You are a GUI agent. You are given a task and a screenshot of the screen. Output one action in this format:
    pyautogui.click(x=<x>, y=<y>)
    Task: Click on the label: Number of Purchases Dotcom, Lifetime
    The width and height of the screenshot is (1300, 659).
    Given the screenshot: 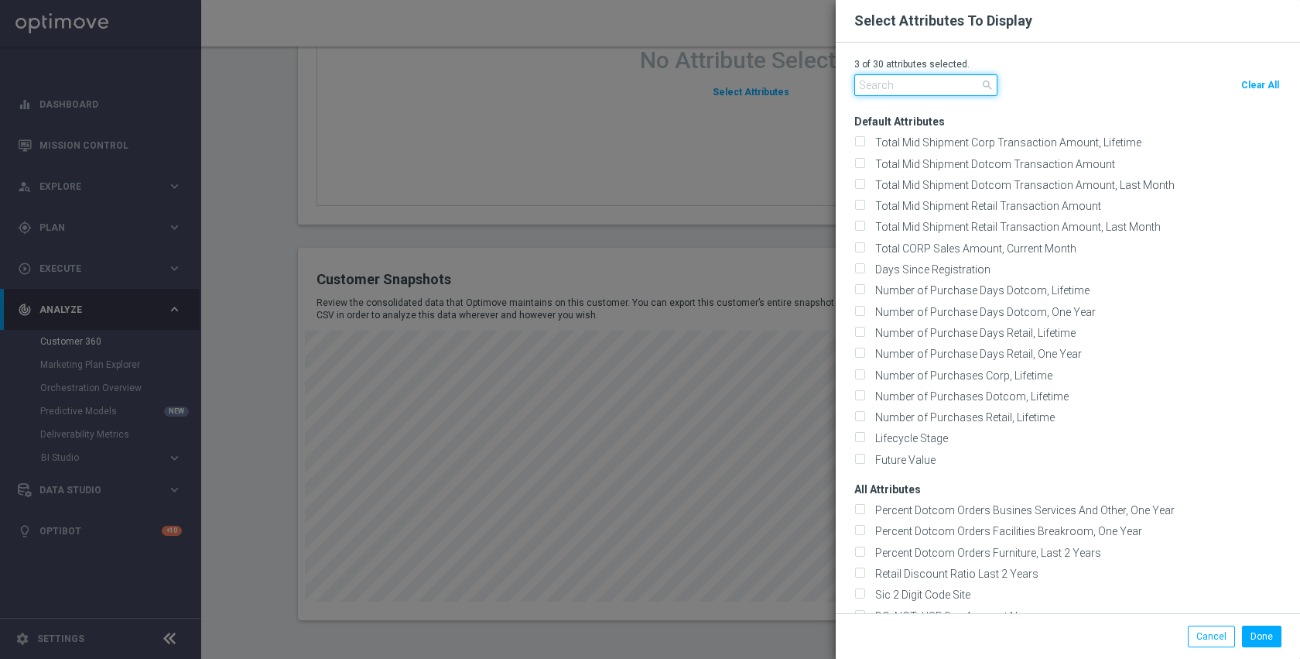 What is the action you would take?
    pyautogui.click(x=969, y=396)
    